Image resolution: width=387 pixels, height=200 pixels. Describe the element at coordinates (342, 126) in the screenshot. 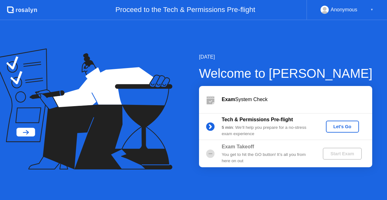

I see `div: Let's Go` at that location.